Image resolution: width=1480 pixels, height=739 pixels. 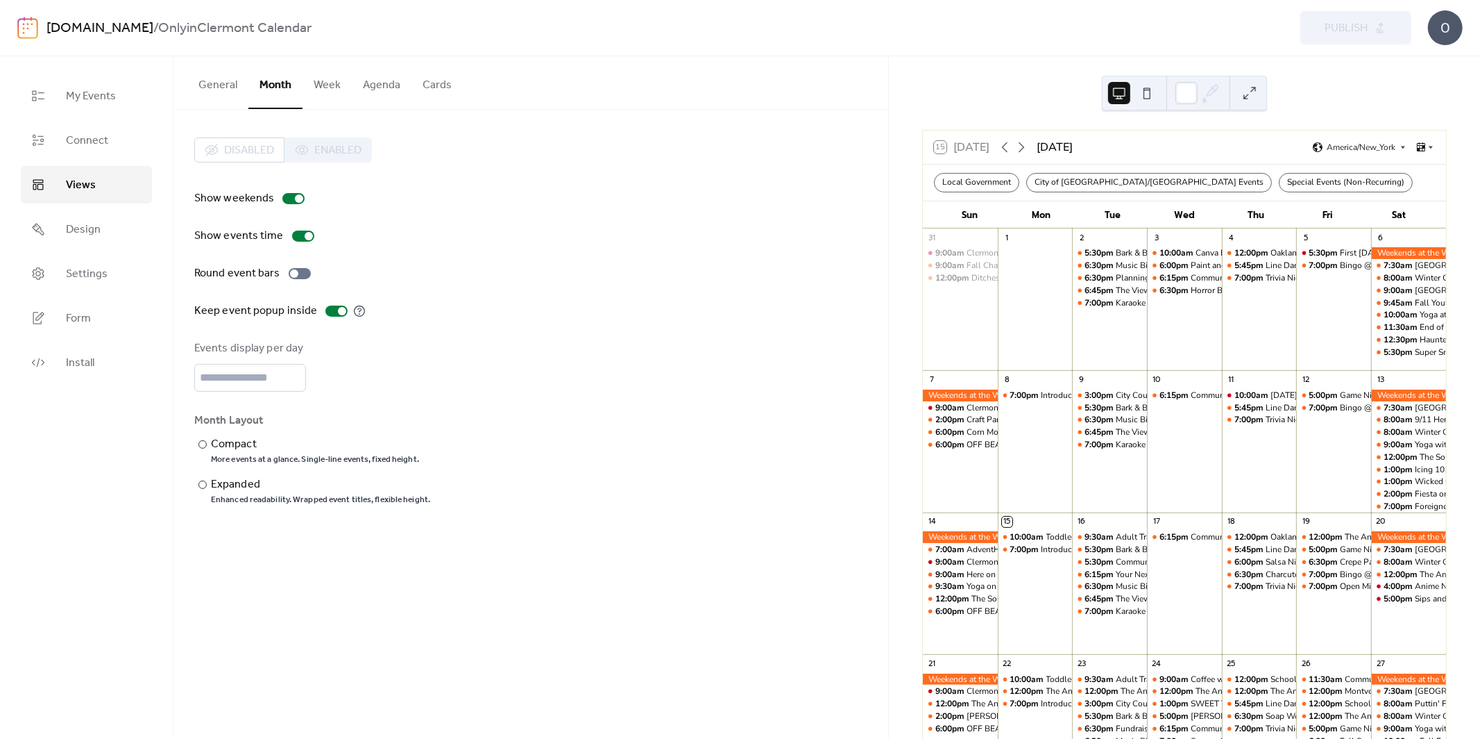 What do you see at coordinates (1409, 419) in the screenshot?
I see `div: 9/11 Heroes 5K Ruck` at bounding box center [1409, 419].